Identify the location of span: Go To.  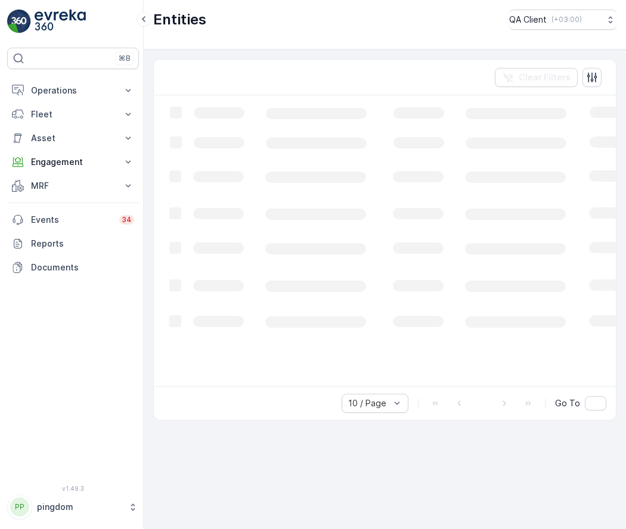
(567, 404).